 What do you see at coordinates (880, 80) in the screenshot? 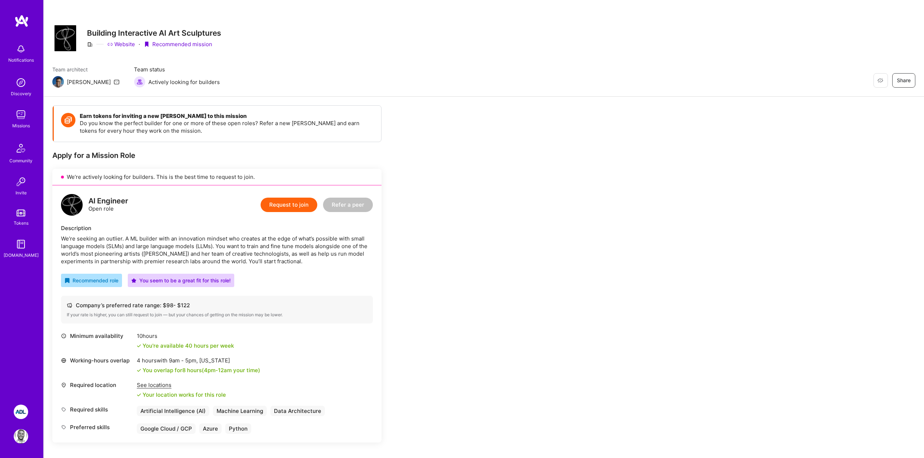
I see `i: icon EyeClosed` at bounding box center [880, 80].